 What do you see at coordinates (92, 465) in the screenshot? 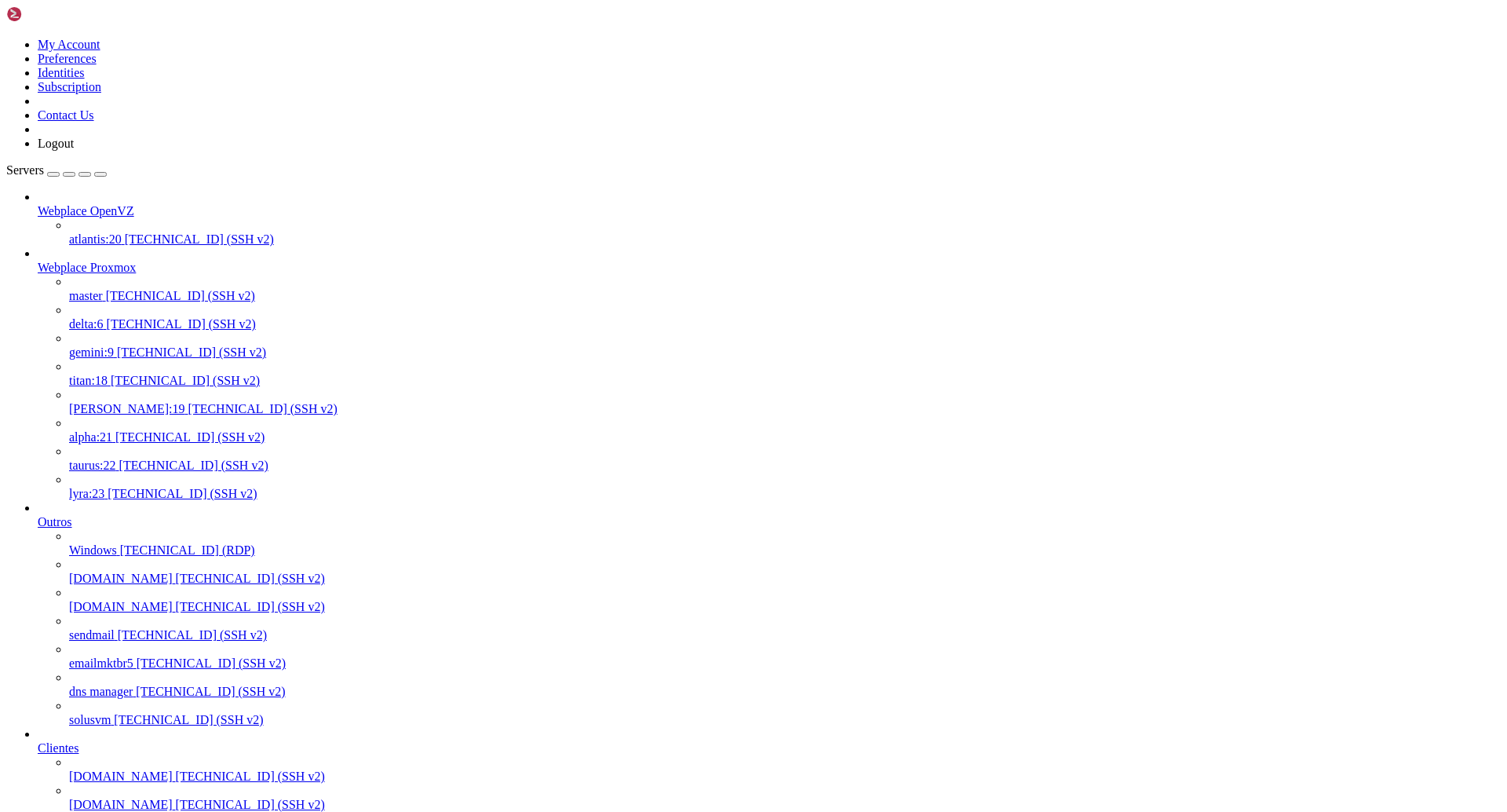
I see `span: taurus:22` at bounding box center [92, 465].